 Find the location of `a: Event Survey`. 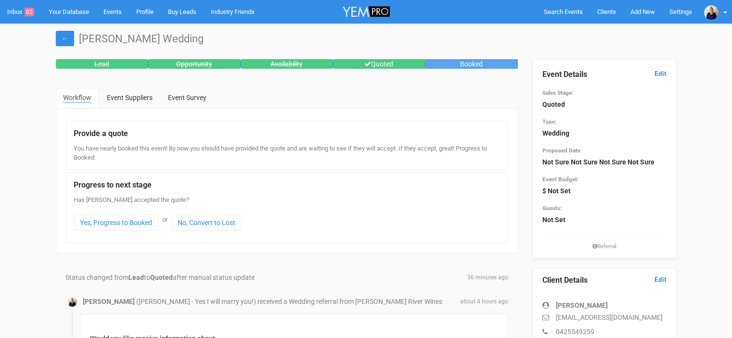

a: Event Survey is located at coordinates (187, 98).